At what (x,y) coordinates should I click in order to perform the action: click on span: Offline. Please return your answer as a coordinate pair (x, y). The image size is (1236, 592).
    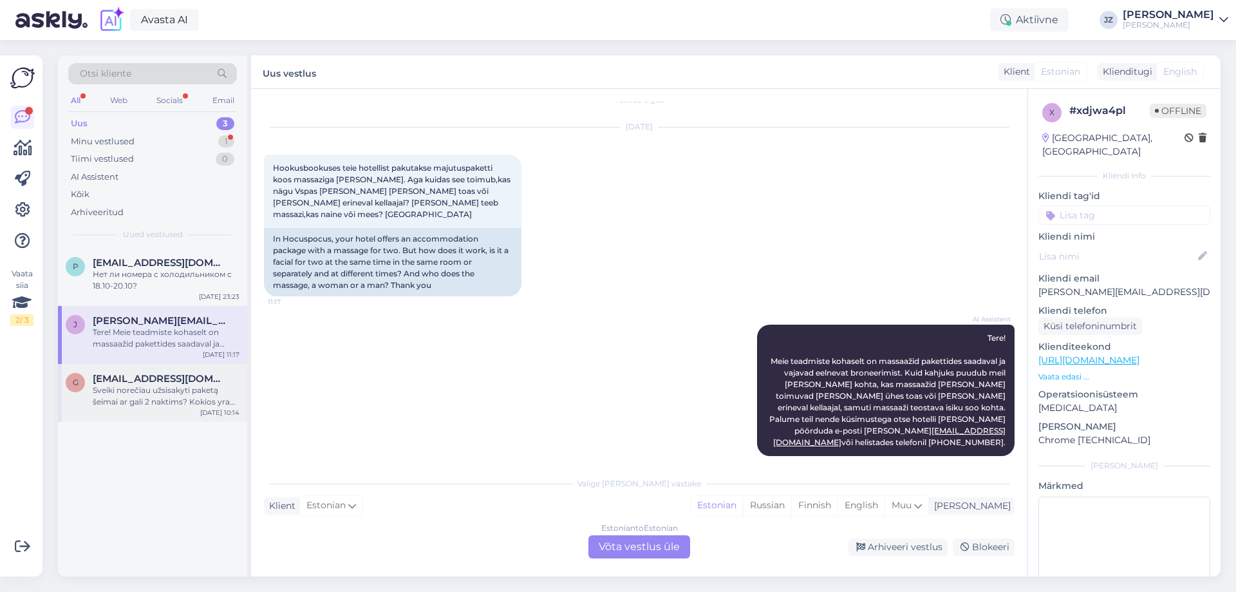
    Looking at the image, I should click on (1178, 111).